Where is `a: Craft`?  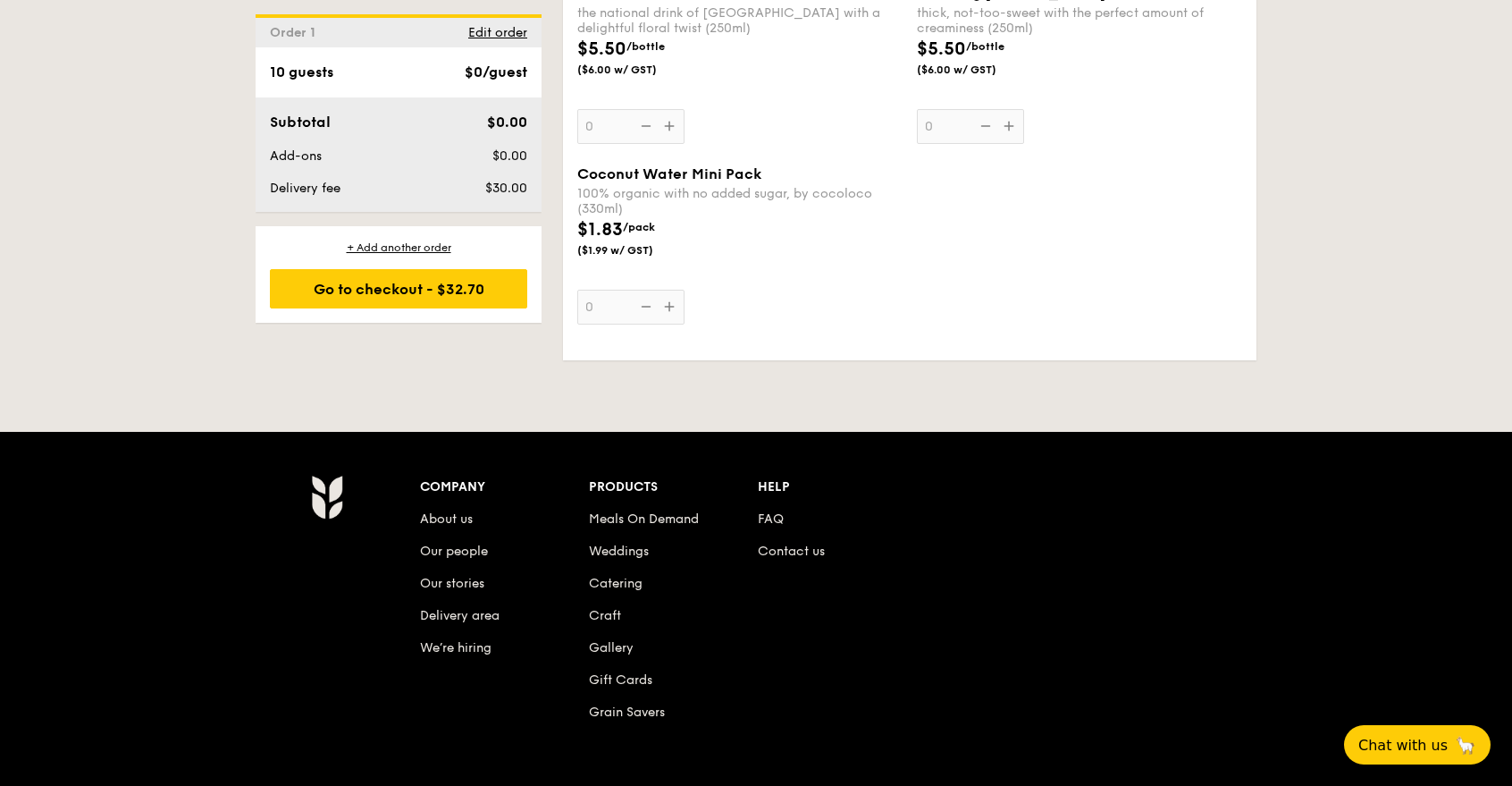
a: Craft is located at coordinates (606, 615).